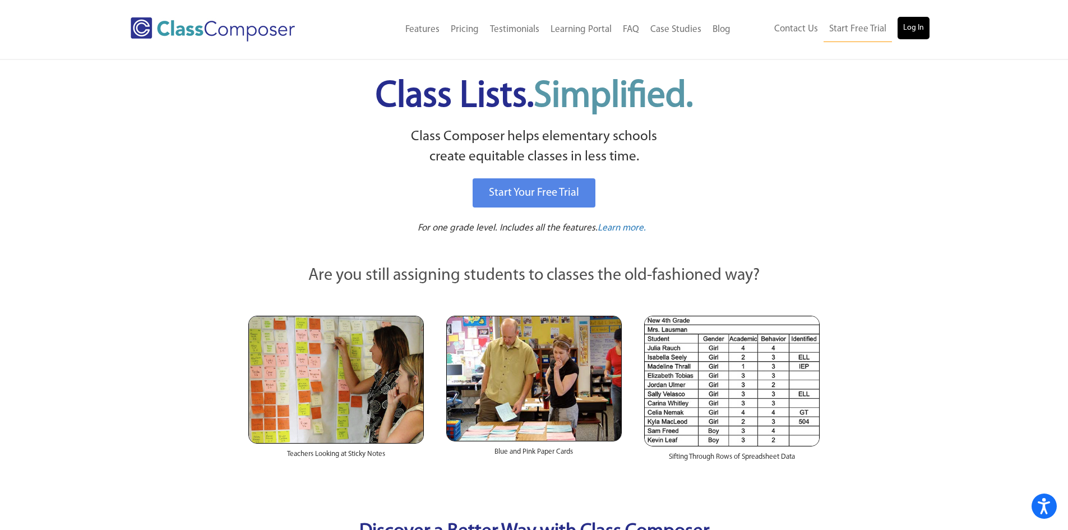 The image size is (1068, 530). I want to click on img: Class Composer, so click(212, 29).